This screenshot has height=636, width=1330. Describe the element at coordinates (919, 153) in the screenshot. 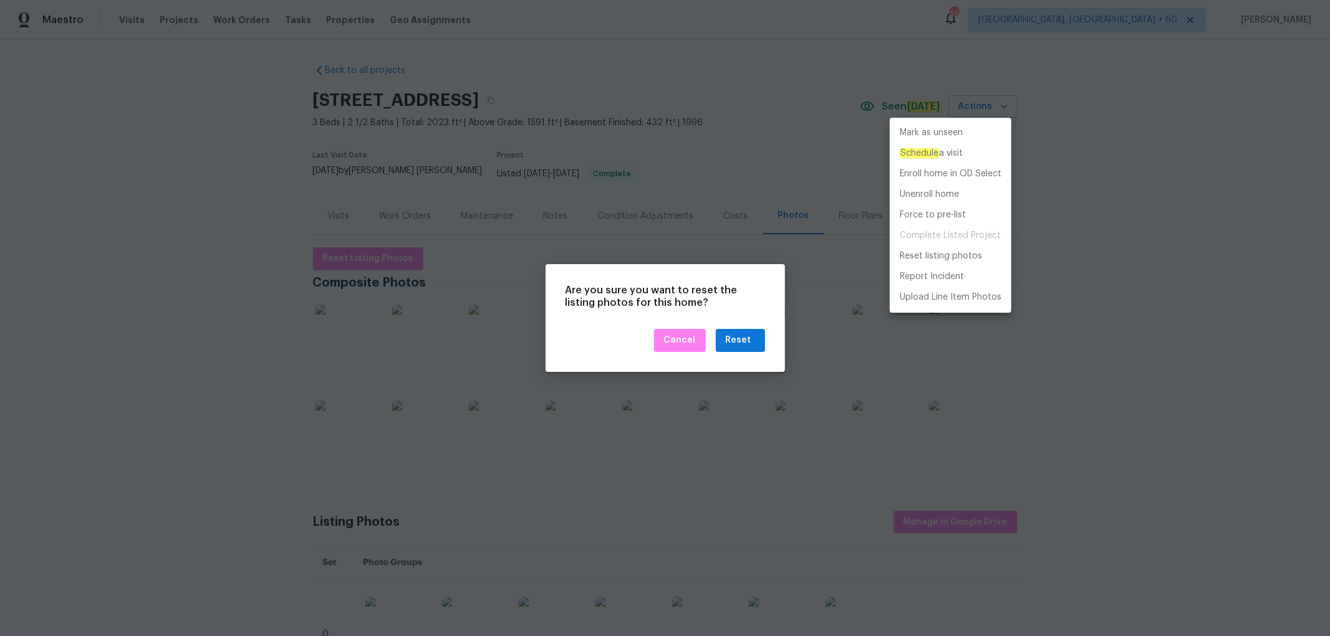

I see `em: Schedule` at that location.